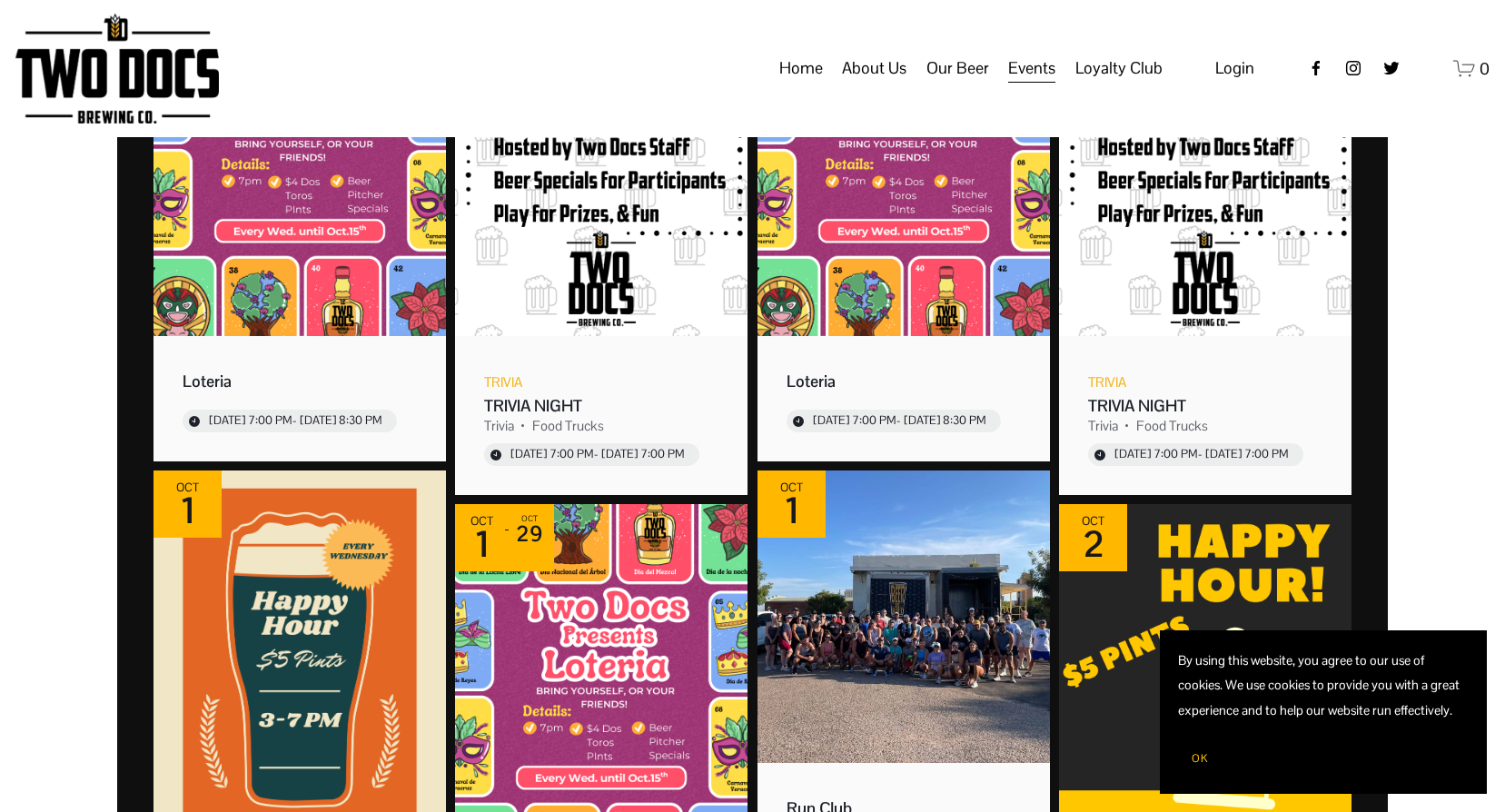 The height and width of the screenshot is (812, 1505). What do you see at coordinates (1092, 537) in the screenshot?
I see `div: Event date: October 02` at bounding box center [1092, 537].